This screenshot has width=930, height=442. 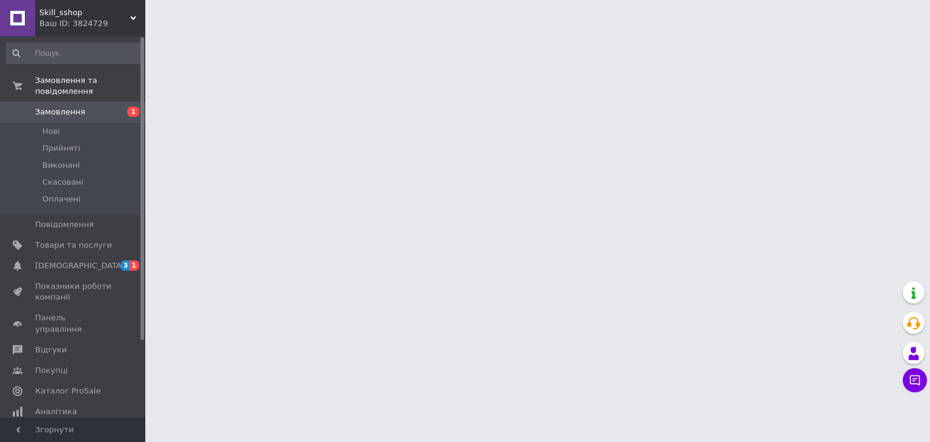 What do you see at coordinates (90, 86) in the screenshot?
I see `span: Замовлення та повідомлення` at bounding box center [90, 86].